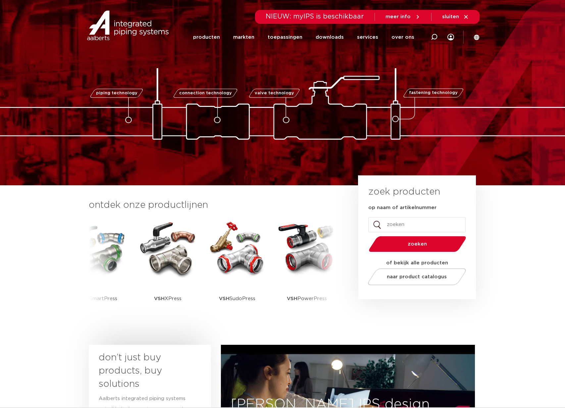  What do you see at coordinates (206, 37) in the screenshot?
I see `a: producten` at bounding box center [206, 37].